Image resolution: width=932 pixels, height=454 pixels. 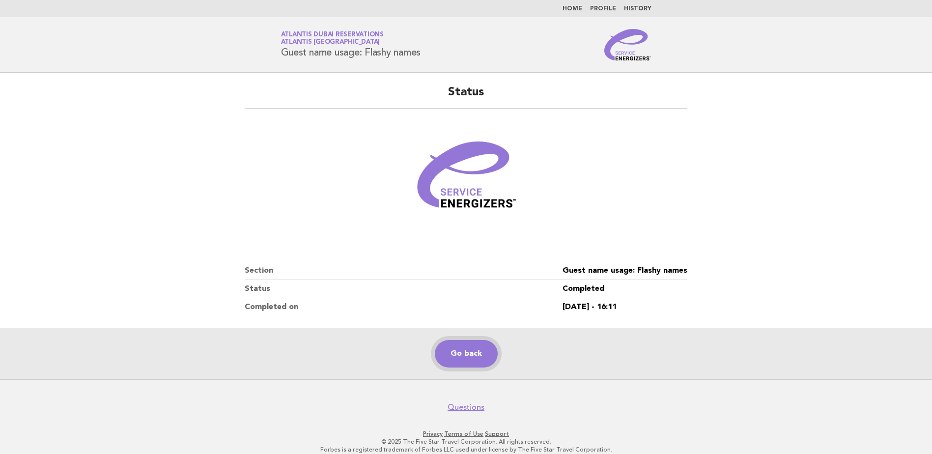 What do you see at coordinates (628, 45) in the screenshot?
I see `img: Service Energizers` at bounding box center [628, 45].